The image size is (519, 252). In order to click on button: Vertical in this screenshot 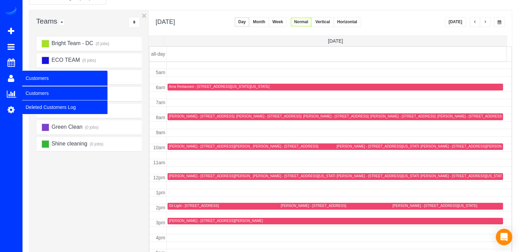, I will do `click(322, 22)`.